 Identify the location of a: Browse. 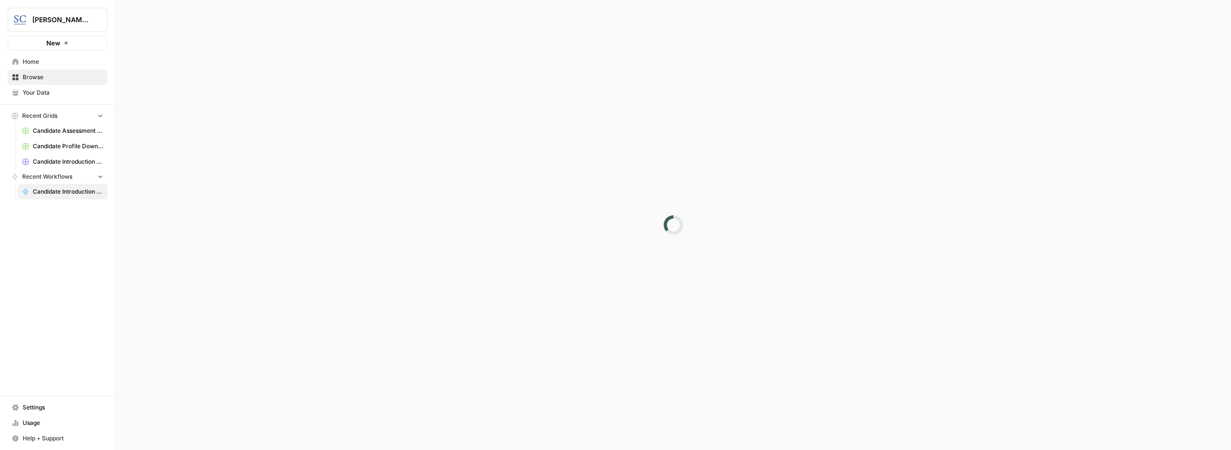
(57, 77).